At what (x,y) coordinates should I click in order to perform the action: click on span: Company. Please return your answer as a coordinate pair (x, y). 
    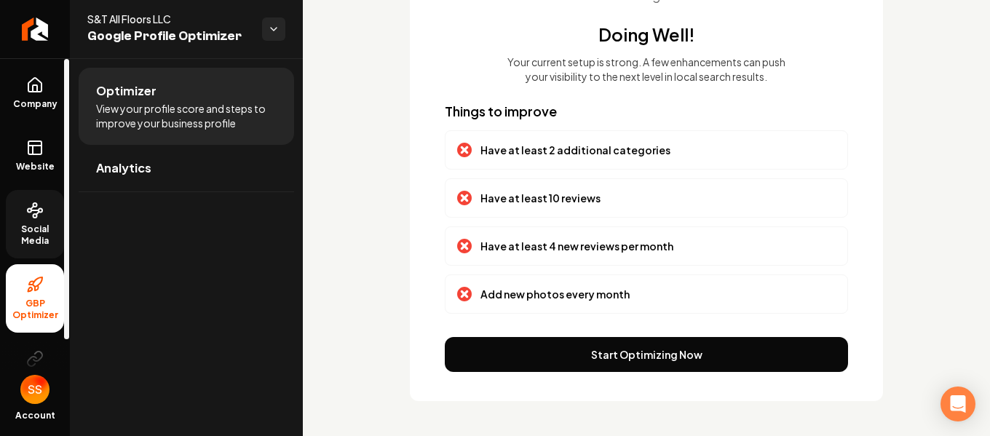
    Looking at the image, I should click on (35, 104).